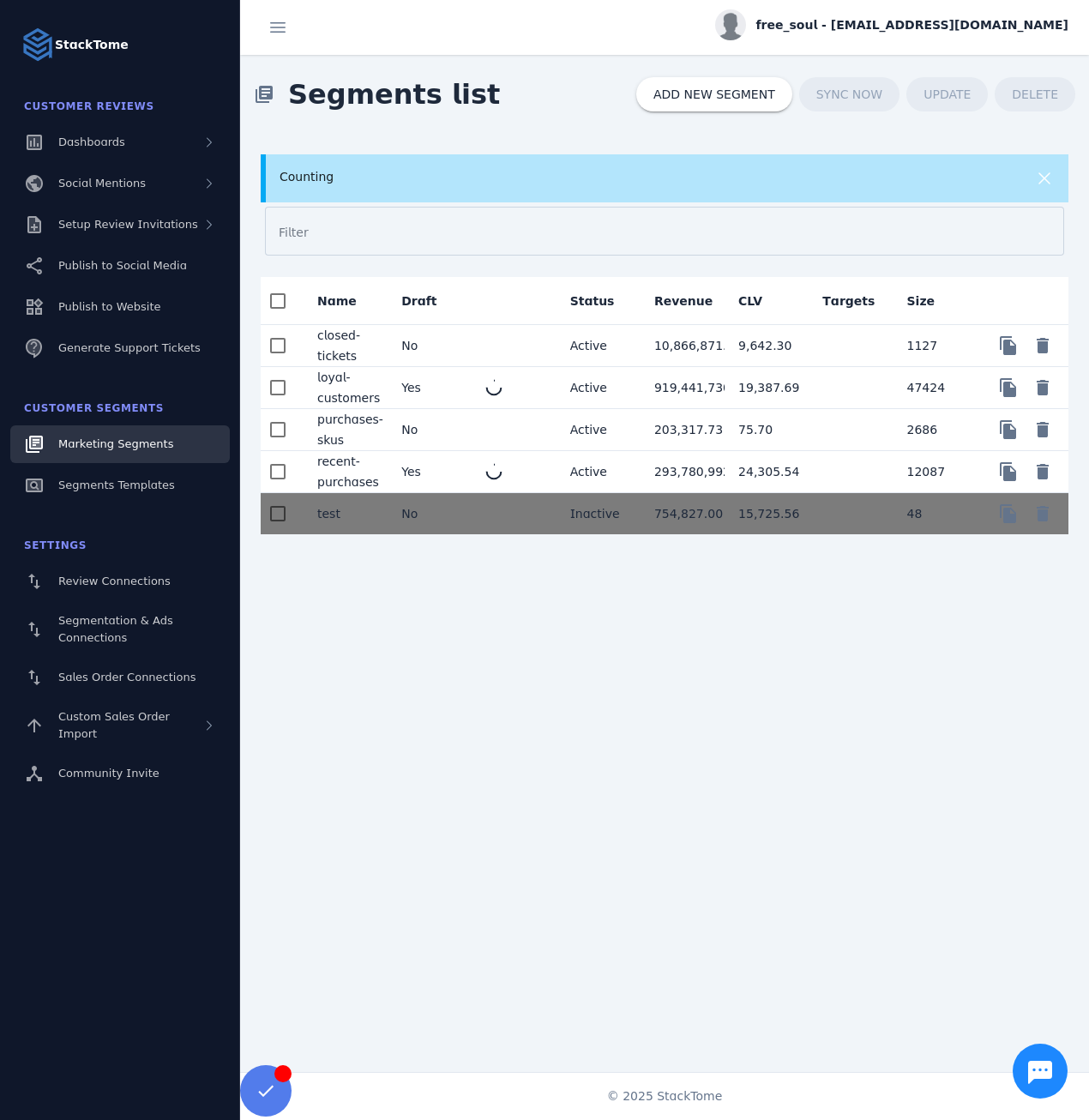  Describe the element at coordinates (936, 430) in the screenshot. I see `mat-cell: 2686` at that location.